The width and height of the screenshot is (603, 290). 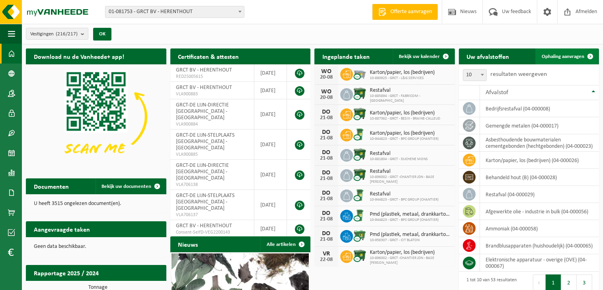 I want to click on span: 10-880925 - GRCT - L&G SERVICES, so click(x=402, y=78).